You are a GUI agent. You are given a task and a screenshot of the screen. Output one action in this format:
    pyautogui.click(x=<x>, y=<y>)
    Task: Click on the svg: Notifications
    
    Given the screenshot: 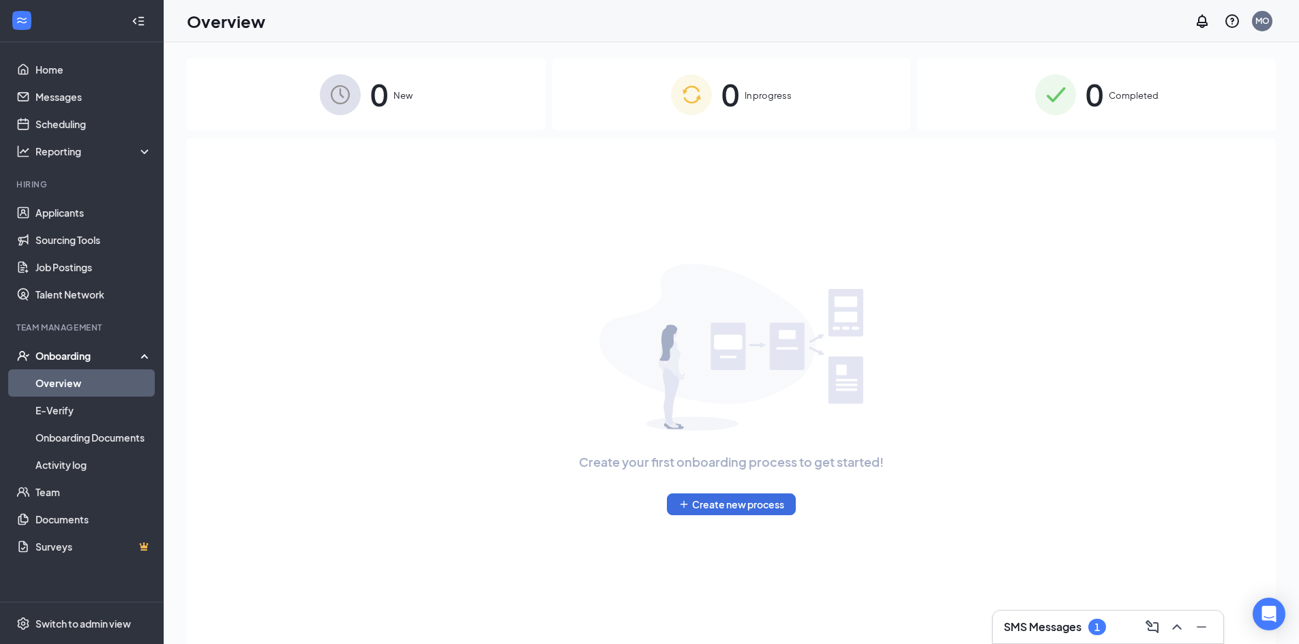 What is the action you would take?
    pyautogui.click(x=1202, y=21)
    